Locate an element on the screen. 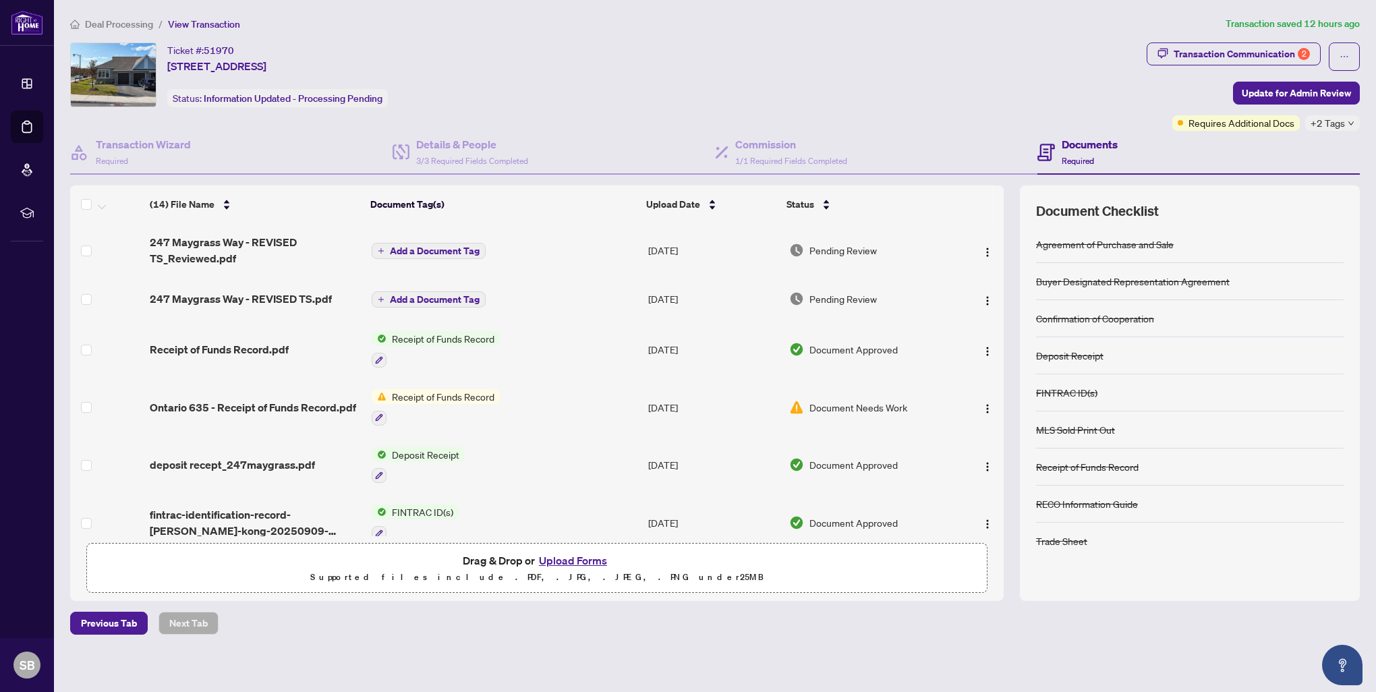 This screenshot has height=692, width=1376. div: Buyer Designated Representation Agreement is located at coordinates (1132, 281).